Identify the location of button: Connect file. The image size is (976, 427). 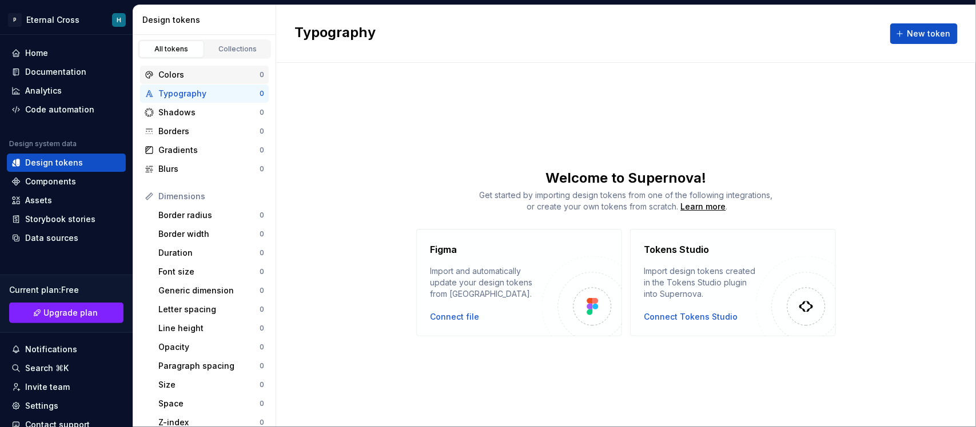
(454, 317).